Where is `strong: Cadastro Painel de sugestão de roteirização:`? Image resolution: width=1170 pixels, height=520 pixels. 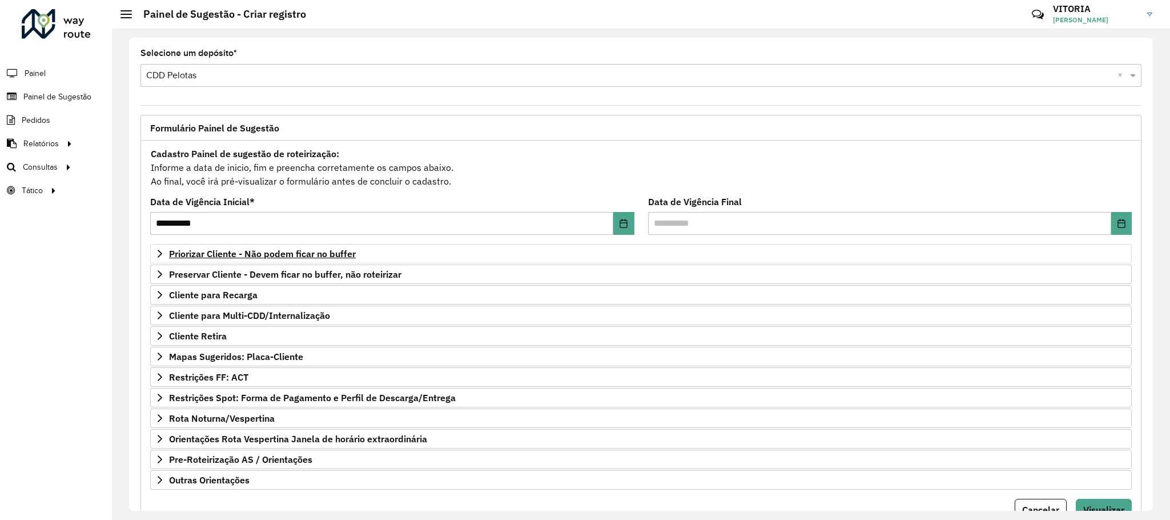
strong: Cadastro Painel de sugestão de roteirização: is located at coordinates (245, 154).